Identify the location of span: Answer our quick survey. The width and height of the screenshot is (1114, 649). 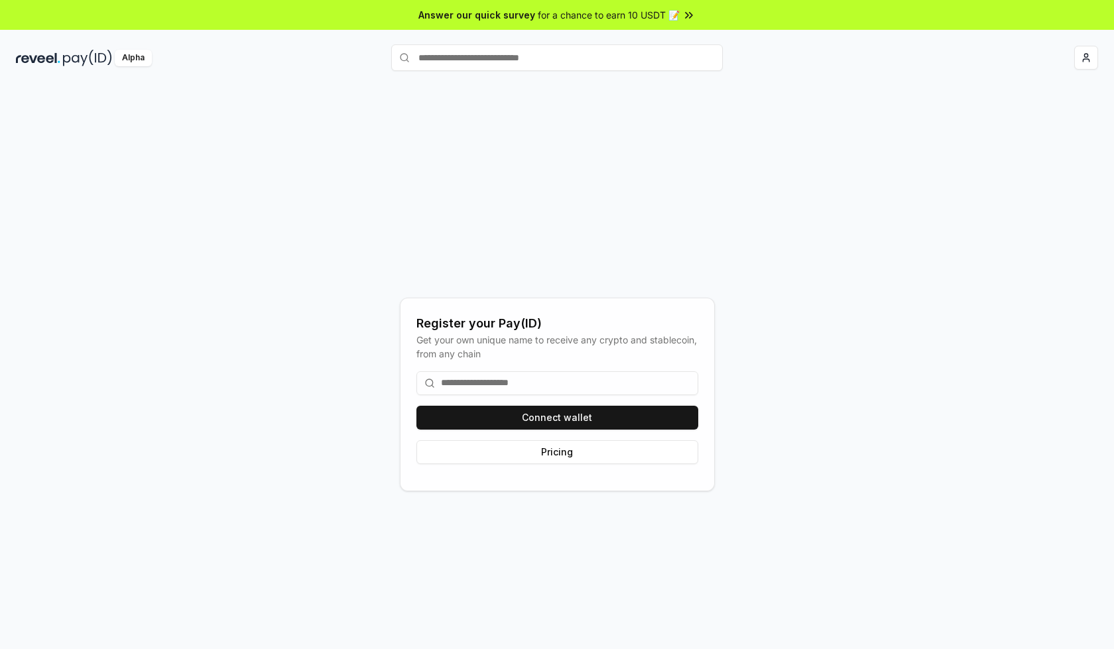
(477, 15).